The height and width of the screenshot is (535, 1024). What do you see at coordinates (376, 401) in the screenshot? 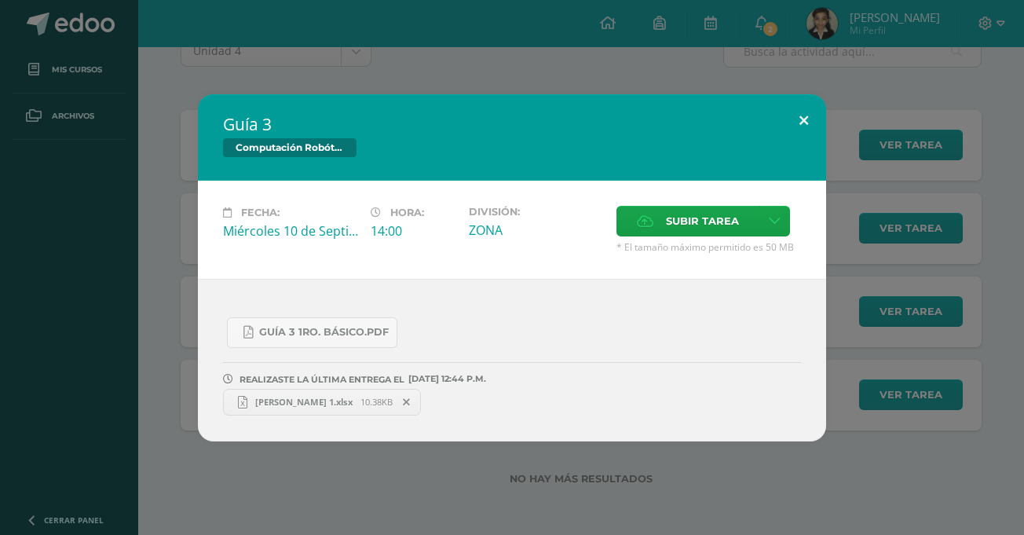
I see `span: 10.38KB` at bounding box center [376, 401].